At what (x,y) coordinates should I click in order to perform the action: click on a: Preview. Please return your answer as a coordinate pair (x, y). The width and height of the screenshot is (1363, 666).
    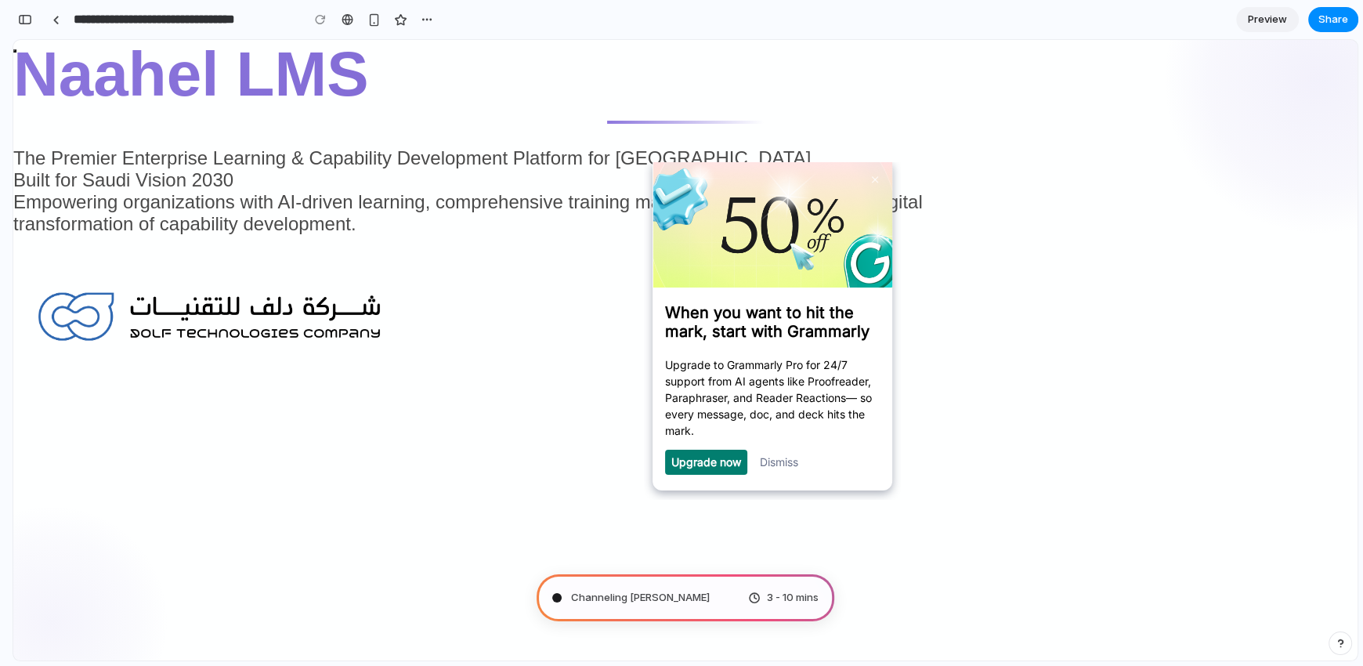
    Looking at the image, I should click on (1267, 20).